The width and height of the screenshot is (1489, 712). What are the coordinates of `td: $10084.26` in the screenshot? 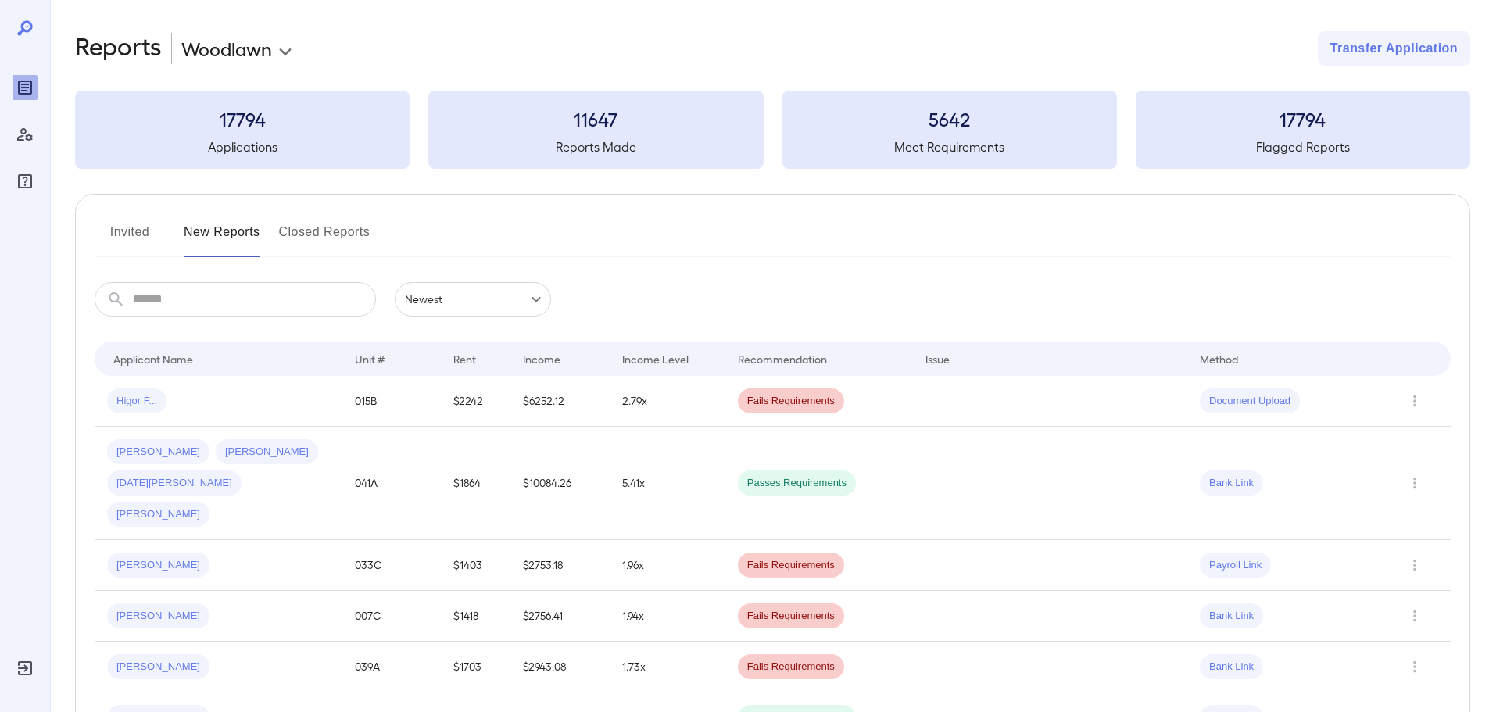 It's located at (560, 483).